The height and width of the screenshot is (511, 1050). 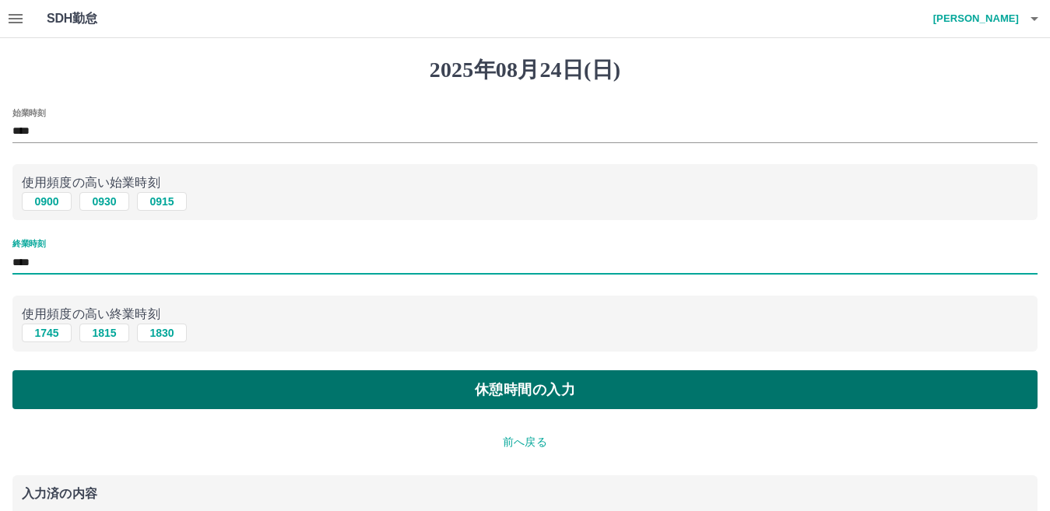 I want to click on p: 入力済の内容, so click(x=524, y=494).